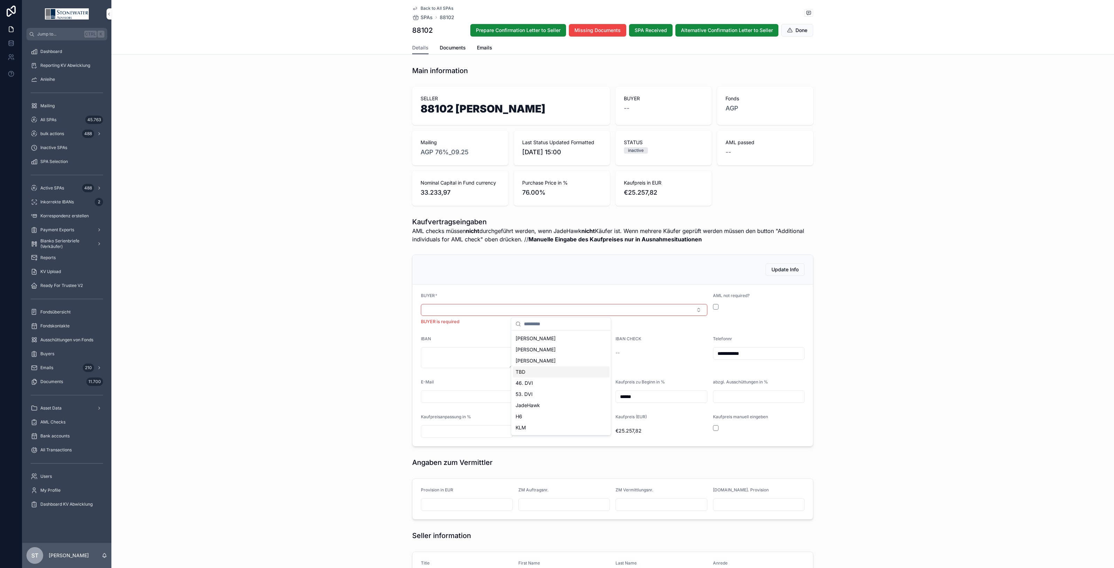  Describe the element at coordinates (460, 192) in the screenshot. I see `span: 33.233,97` at that location.